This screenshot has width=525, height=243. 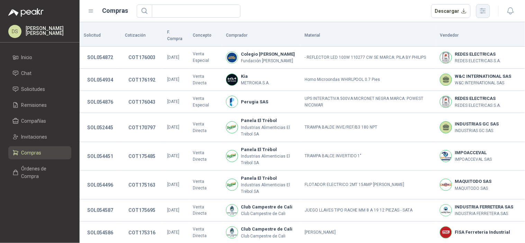 I want to click on span: Inicio, so click(x=27, y=57).